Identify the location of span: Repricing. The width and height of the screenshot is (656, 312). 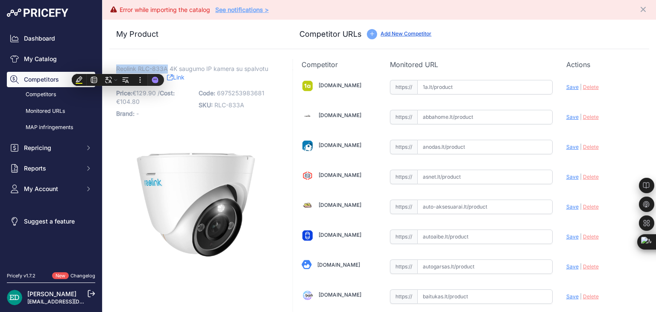
(52, 148).